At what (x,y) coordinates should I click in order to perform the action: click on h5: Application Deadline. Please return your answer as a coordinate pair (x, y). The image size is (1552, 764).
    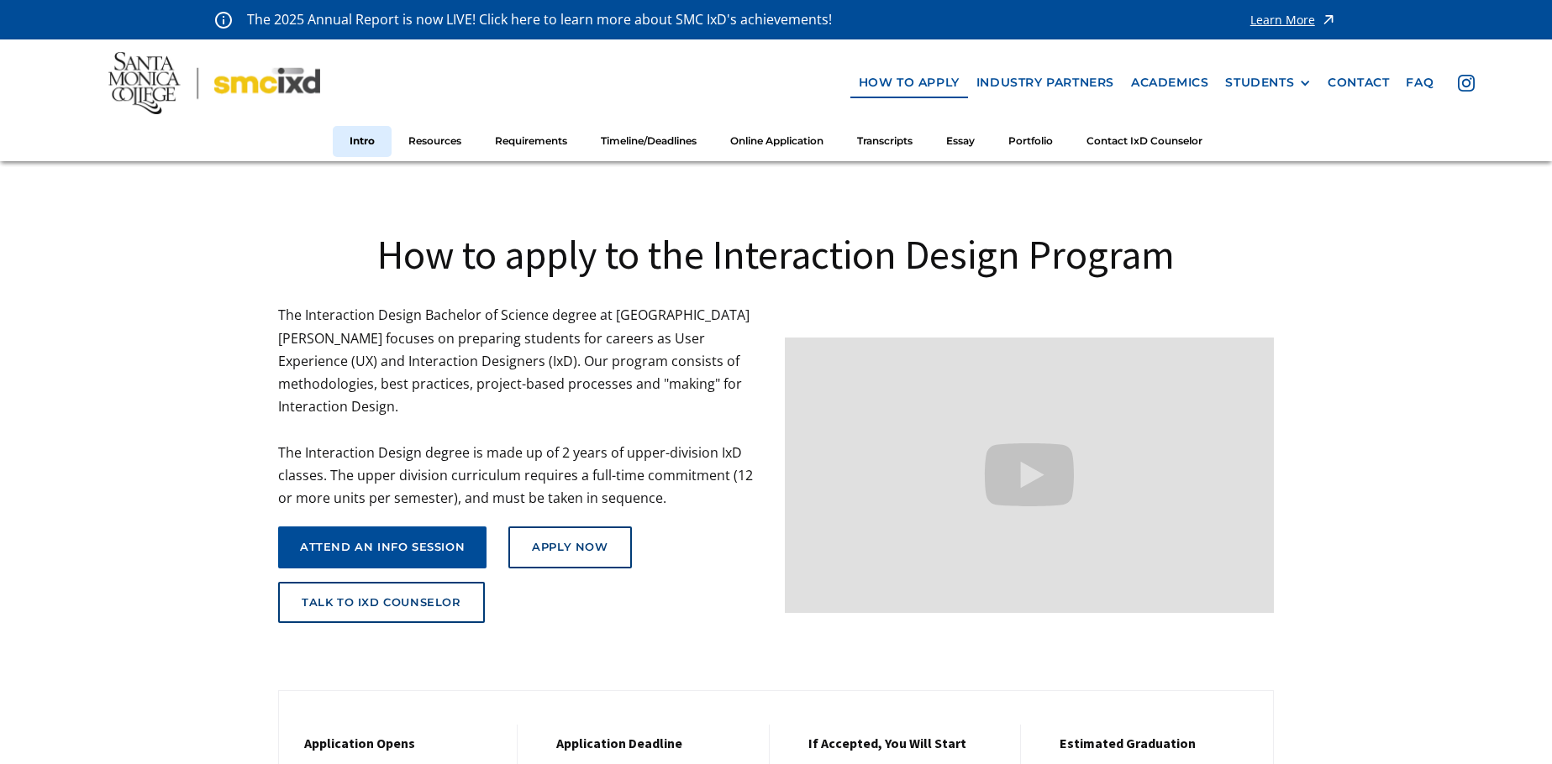
    Looking at the image, I should click on (654, 743).